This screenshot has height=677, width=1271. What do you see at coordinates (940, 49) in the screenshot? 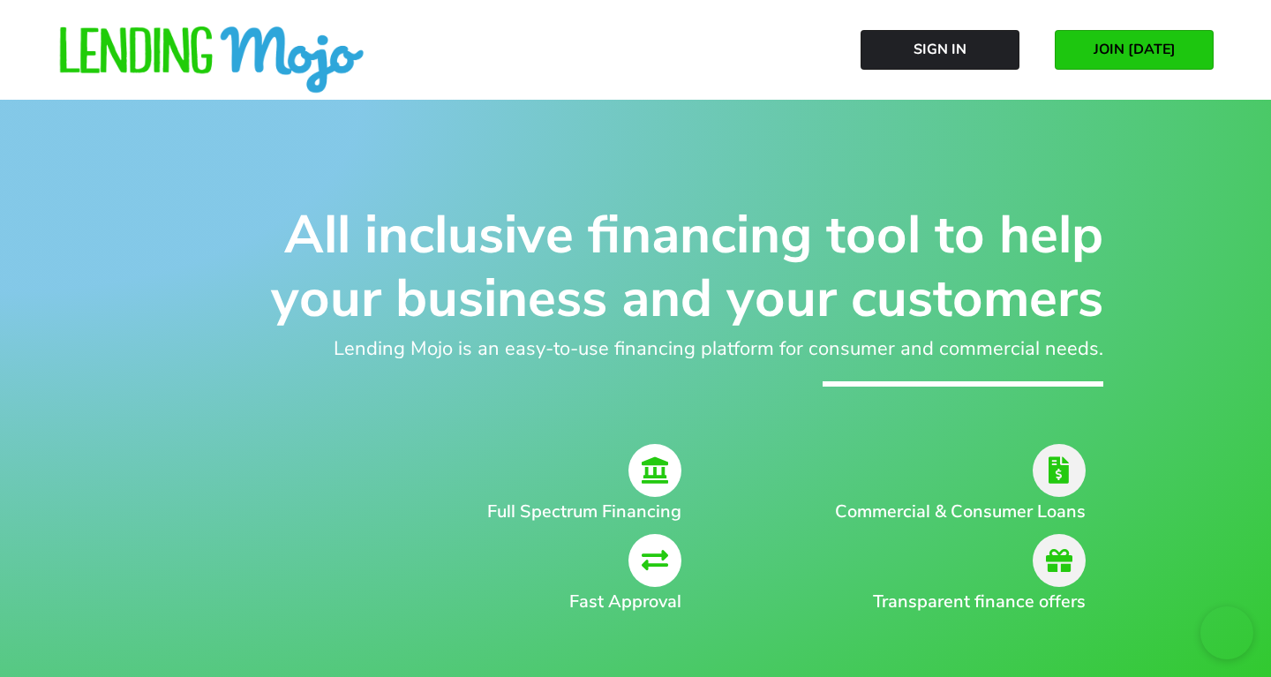
I see `span: Sign In` at bounding box center [940, 49].